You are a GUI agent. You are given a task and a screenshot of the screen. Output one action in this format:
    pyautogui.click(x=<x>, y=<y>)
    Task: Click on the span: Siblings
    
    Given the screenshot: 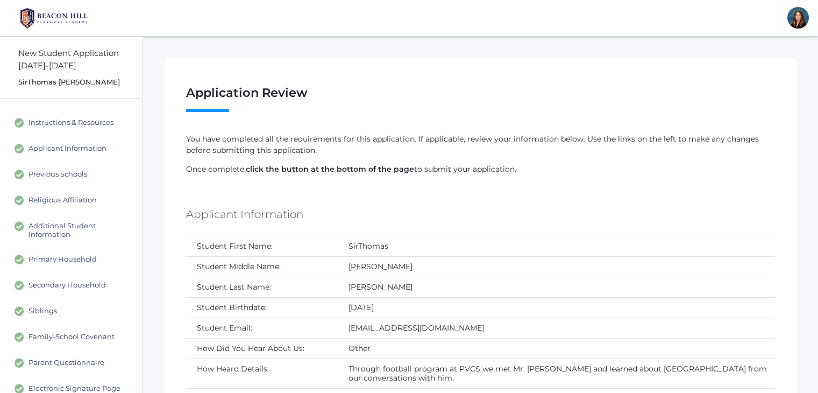 What is the action you would take?
    pyautogui.click(x=42, y=311)
    